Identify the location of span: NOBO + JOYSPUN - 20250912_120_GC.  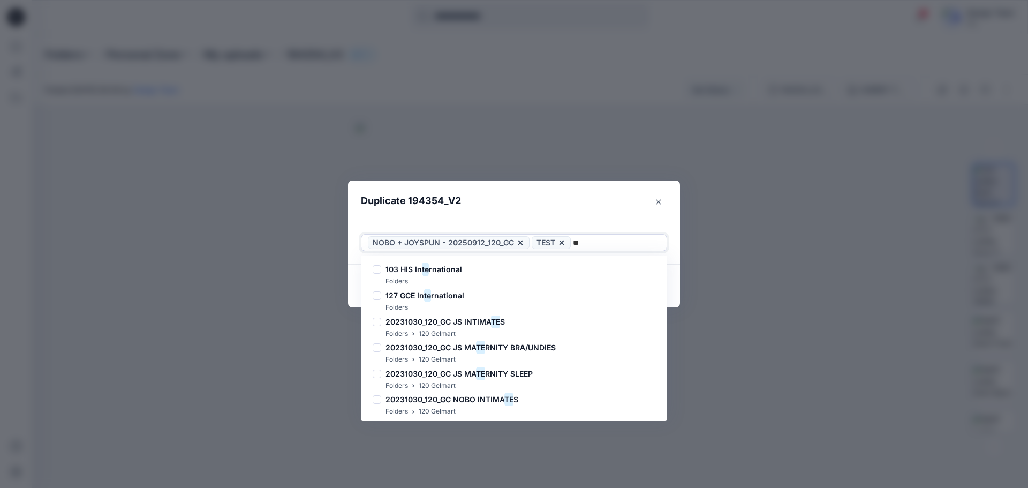
(443, 242).